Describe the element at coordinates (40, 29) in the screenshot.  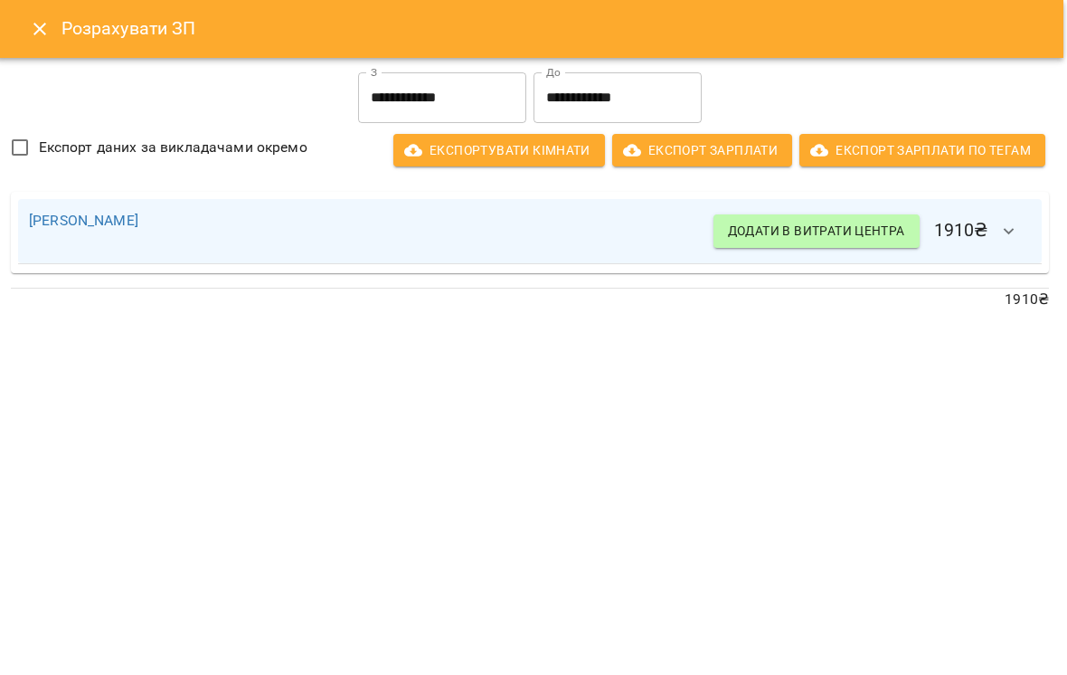
I see `button: Close` at that location.